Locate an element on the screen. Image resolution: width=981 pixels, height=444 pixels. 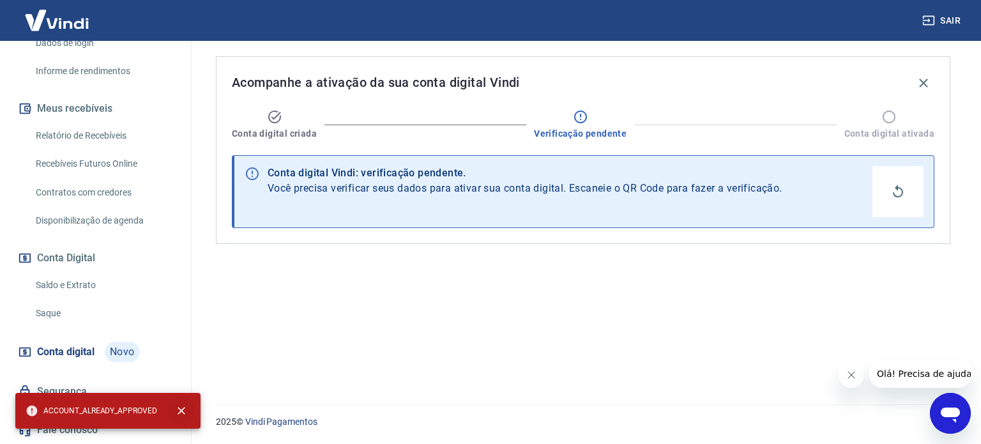
span: Acompanhe a ativação da sua conta digital Vindi is located at coordinates (376, 82).